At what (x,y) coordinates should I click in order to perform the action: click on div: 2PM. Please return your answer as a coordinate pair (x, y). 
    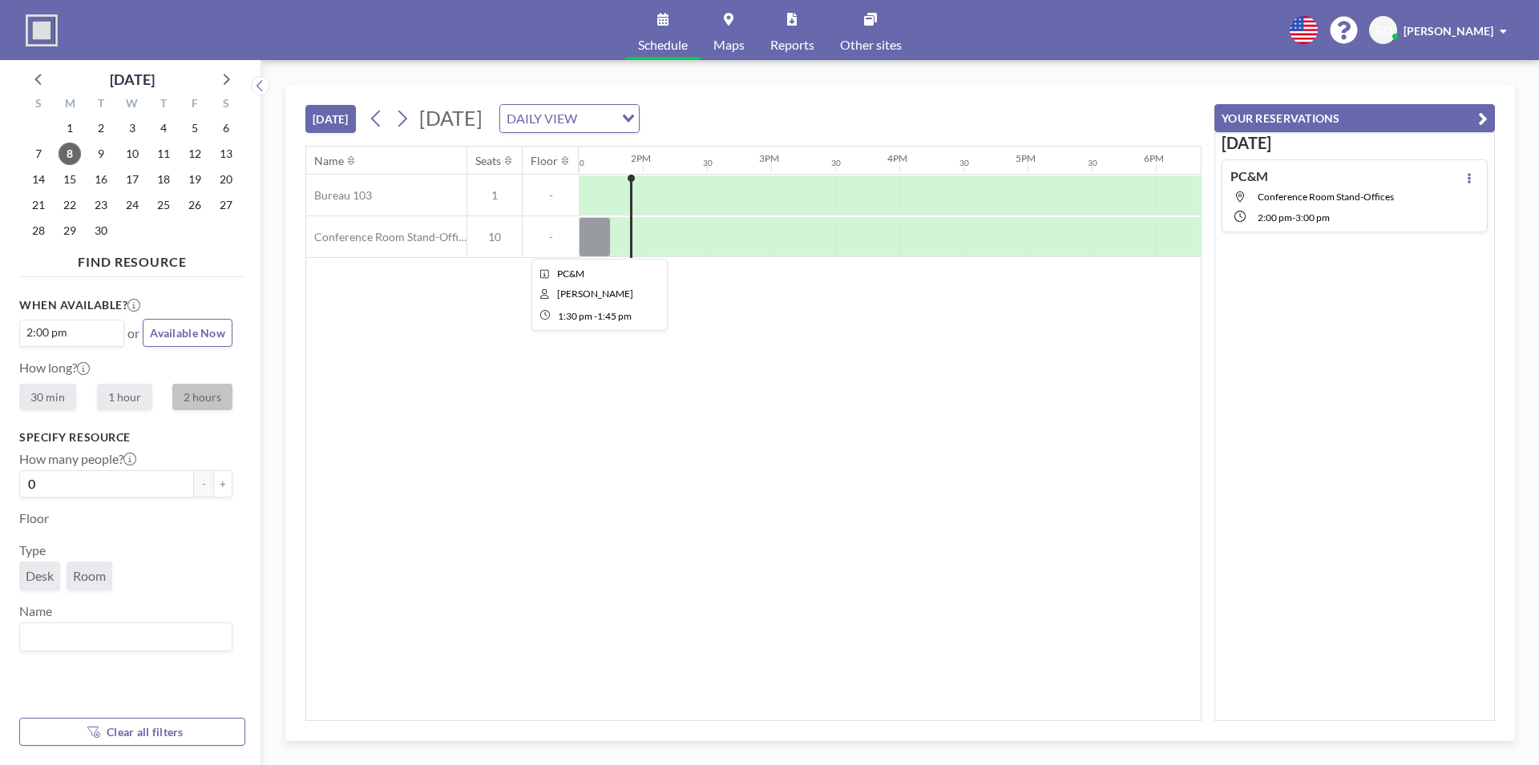
    Looking at the image, I should click on (640, 158).